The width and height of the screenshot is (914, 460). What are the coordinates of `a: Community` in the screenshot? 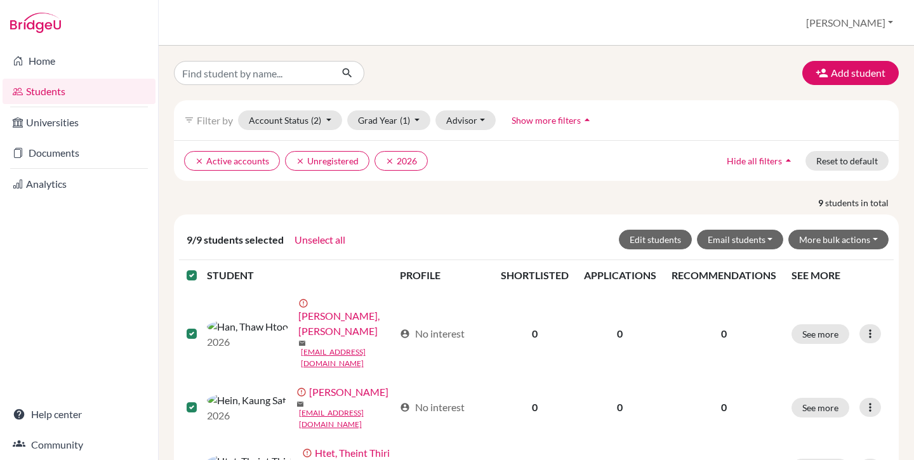 It's located at (79, 445).